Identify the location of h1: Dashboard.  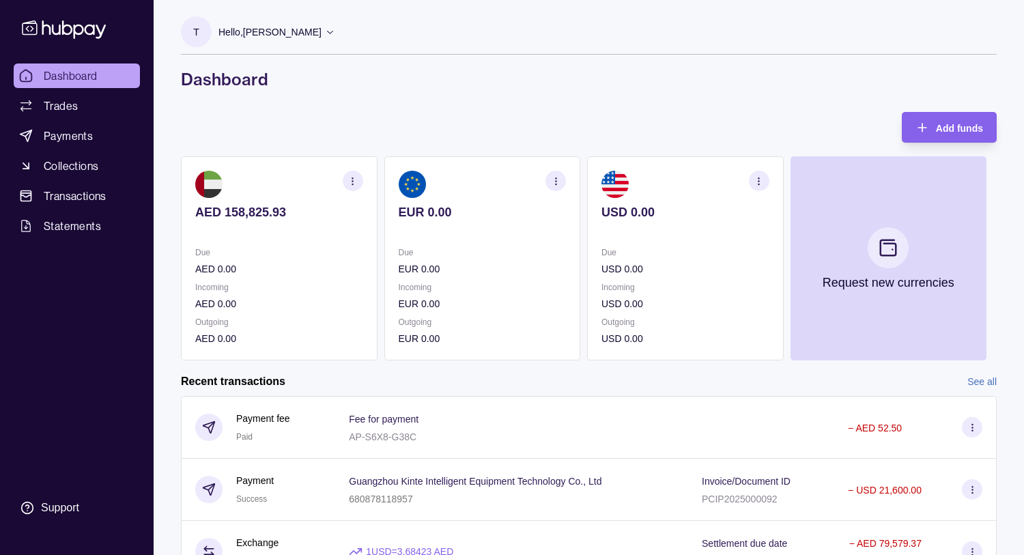
(588, 79).